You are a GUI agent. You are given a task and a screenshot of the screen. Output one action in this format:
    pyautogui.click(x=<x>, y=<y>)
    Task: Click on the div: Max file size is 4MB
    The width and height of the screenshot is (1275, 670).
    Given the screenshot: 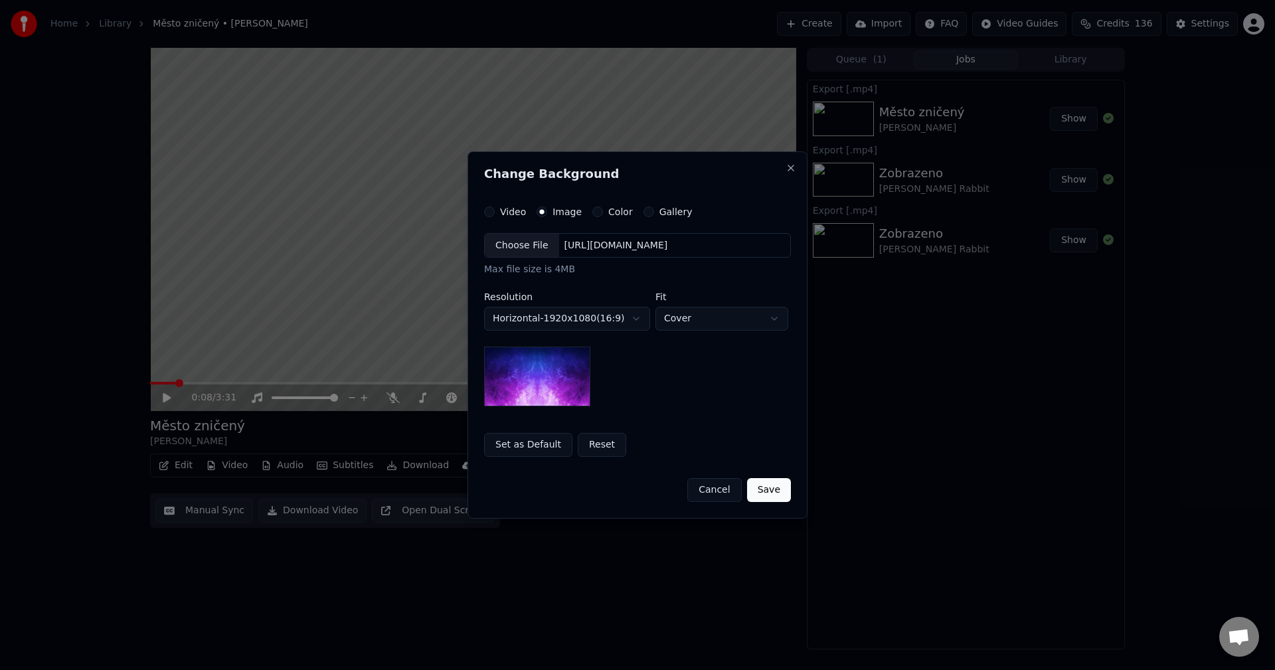 What is the action you would take?
    pyautogui.click(x=637, y=270)
    